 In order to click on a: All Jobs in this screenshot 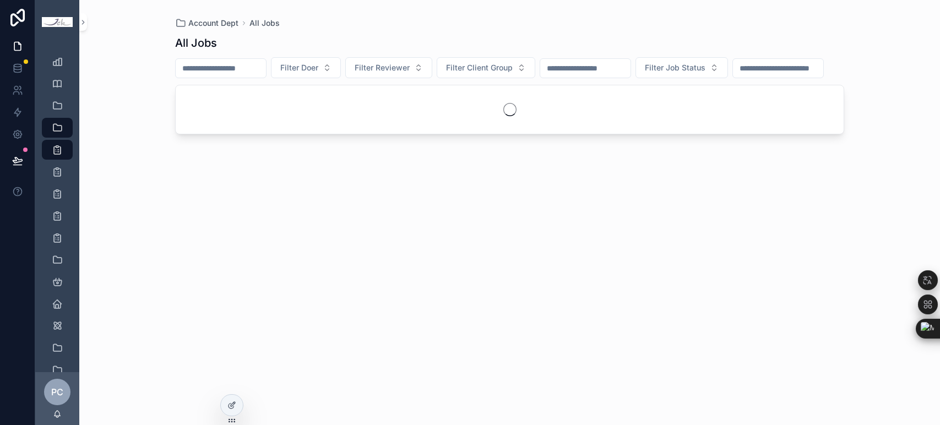, I will do `click(264, 23)`.